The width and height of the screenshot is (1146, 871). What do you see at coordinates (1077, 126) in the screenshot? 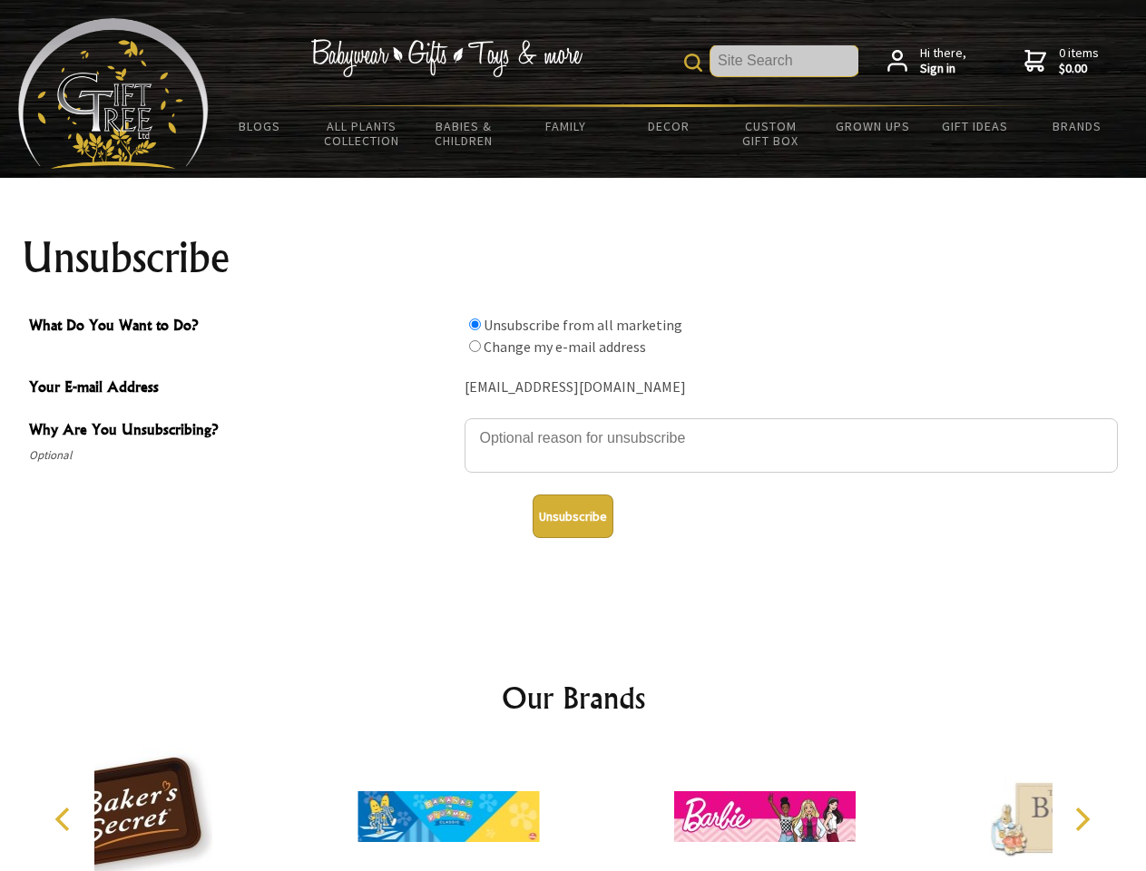
I see `a: Brands` at bounding box center [1077, 126].